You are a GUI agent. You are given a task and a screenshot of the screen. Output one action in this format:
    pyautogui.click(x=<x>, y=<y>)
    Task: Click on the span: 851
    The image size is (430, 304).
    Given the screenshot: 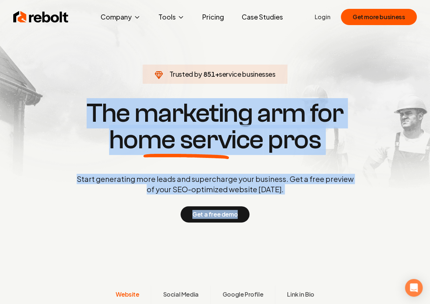 What is the action you would take?
    pyautogui.click(x=209, y=74)
    